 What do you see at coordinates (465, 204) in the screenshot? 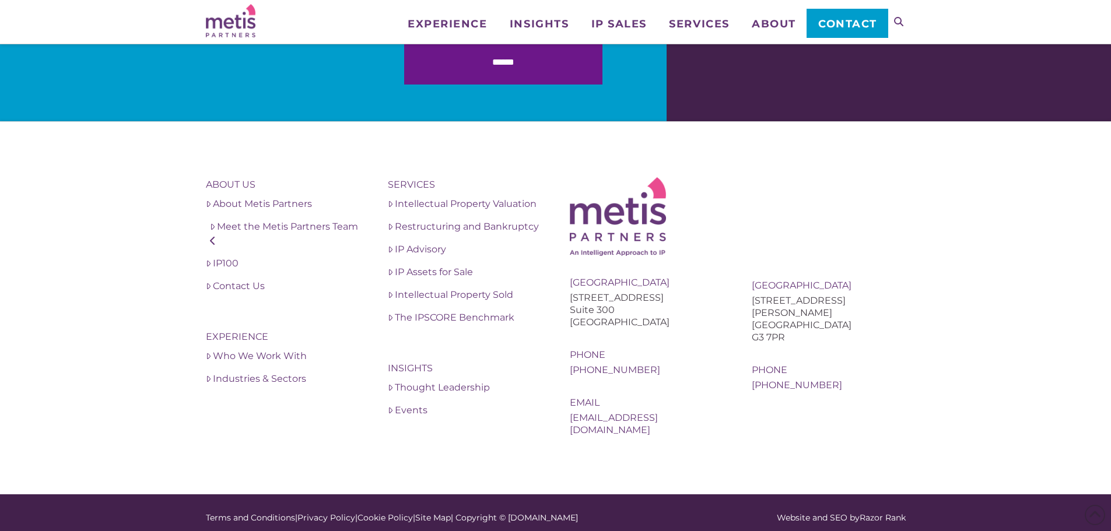
I see `a: Intellectual Property Valuation` at bounding box center [465, 204].